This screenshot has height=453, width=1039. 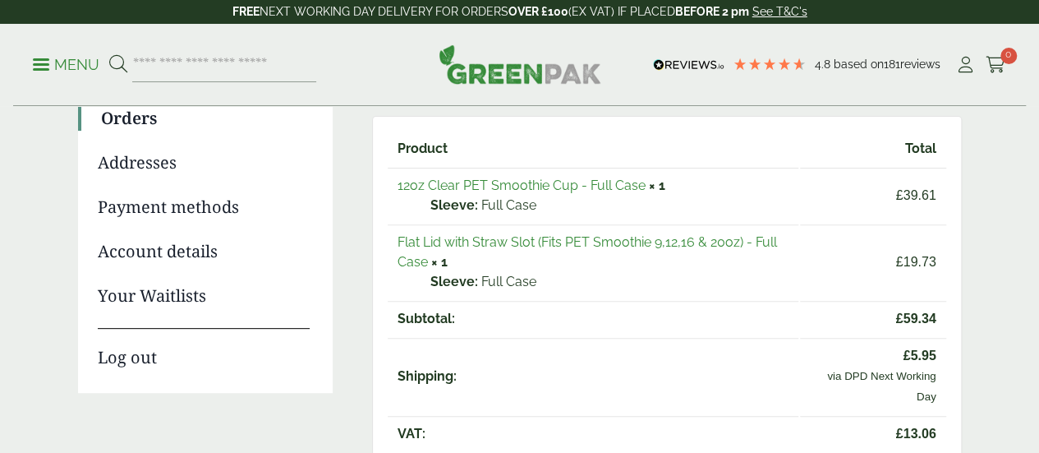 I want to click on span: 5.95, so click(x=873, y=356).